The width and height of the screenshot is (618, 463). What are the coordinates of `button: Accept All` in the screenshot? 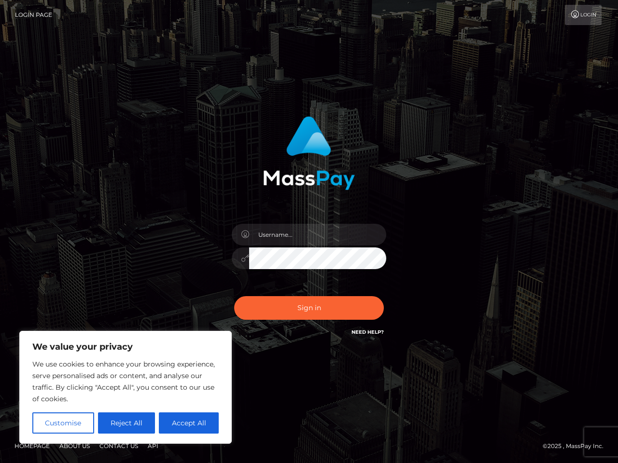 It's located at (189, 423).